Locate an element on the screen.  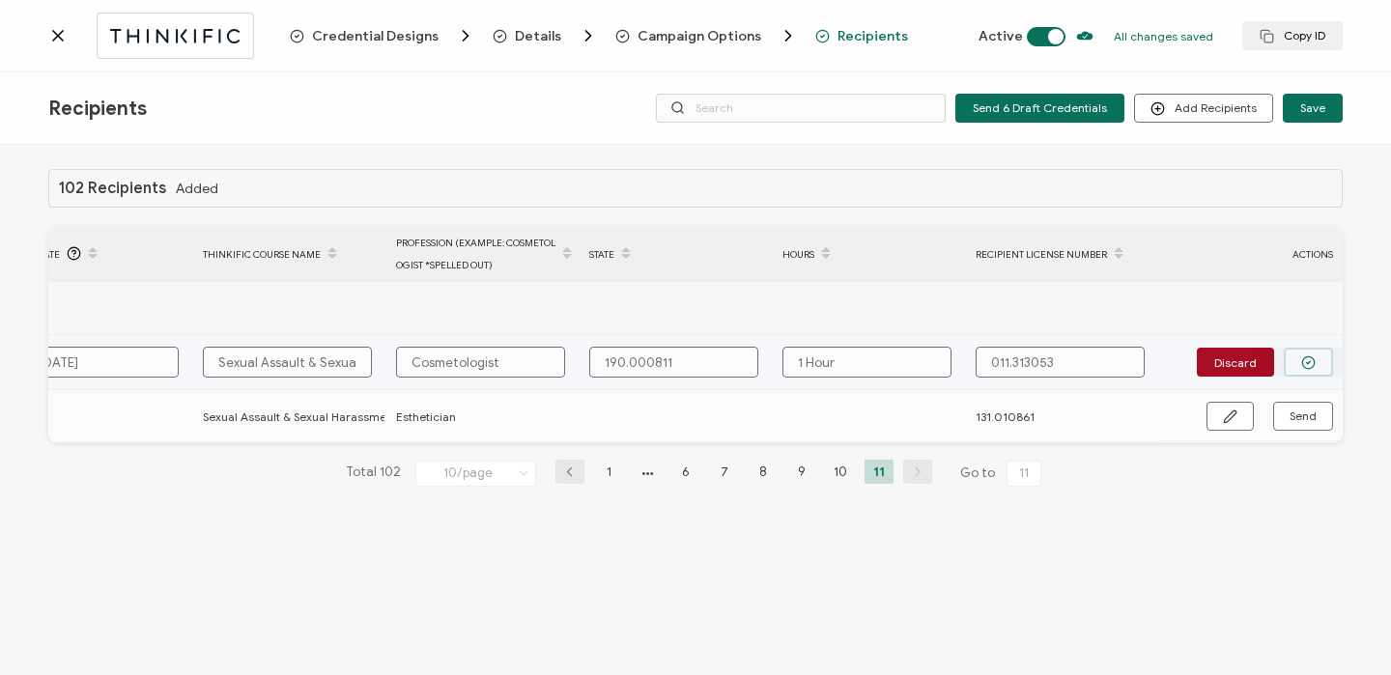
button: Send is located at coordinates (1303, 416).